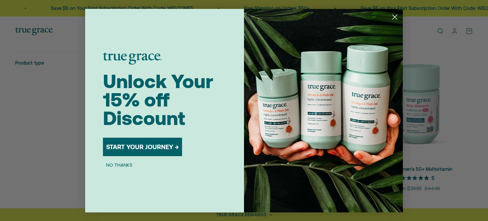 The height and width of the screenshot is (221, 488). What do you see at coordinates (132, 58) in the screenshot?
I see `img: logo placeholder` at bounding box center [132, 58].